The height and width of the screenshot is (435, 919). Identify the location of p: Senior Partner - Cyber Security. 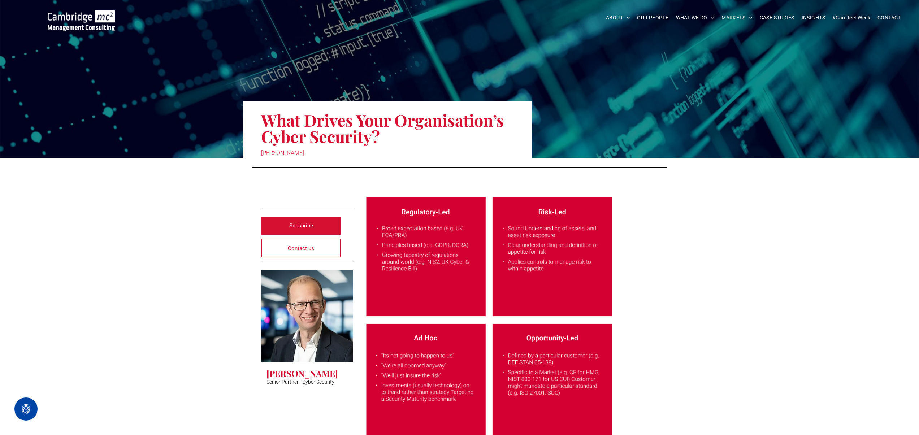
(301, 382).